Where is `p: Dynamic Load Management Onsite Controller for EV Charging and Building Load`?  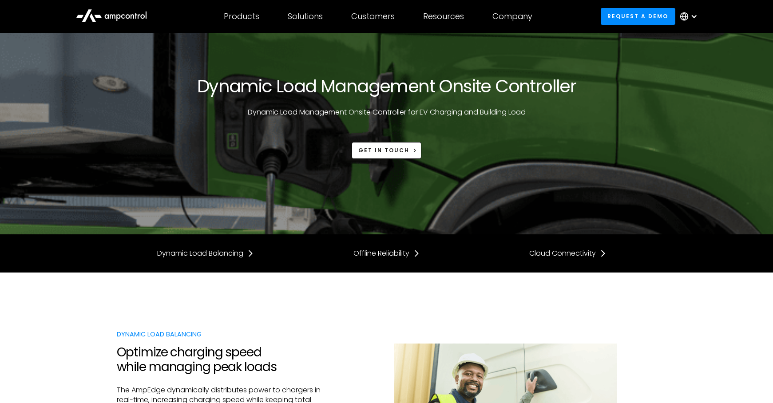 p: Dynamic Load Management Onsite Controller for EV Charging and Building Load is located at coordinates (387, 112).